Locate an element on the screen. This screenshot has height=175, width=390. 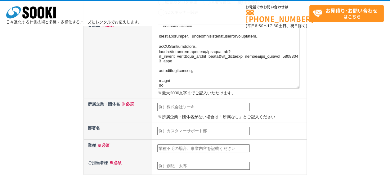
p: 日々進化する計測技術と多種・多様化するニーズにレンタルでお応えします。 is located at coordinates (74, 22).